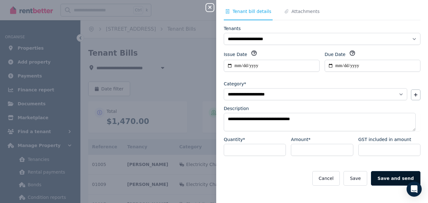 The height and width of the screenshot is (203, 428). I want to click on label: Due Date, so click(335, 54).